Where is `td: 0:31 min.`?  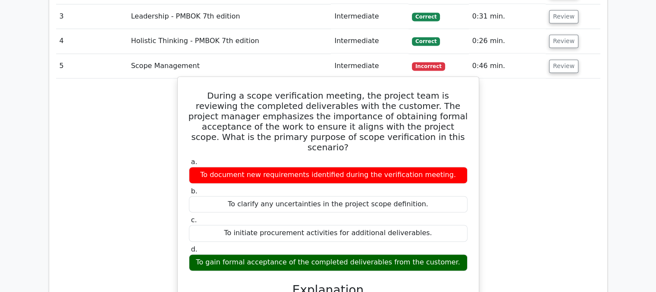
td: 0:31 min. is located at coordinates (507, 16).